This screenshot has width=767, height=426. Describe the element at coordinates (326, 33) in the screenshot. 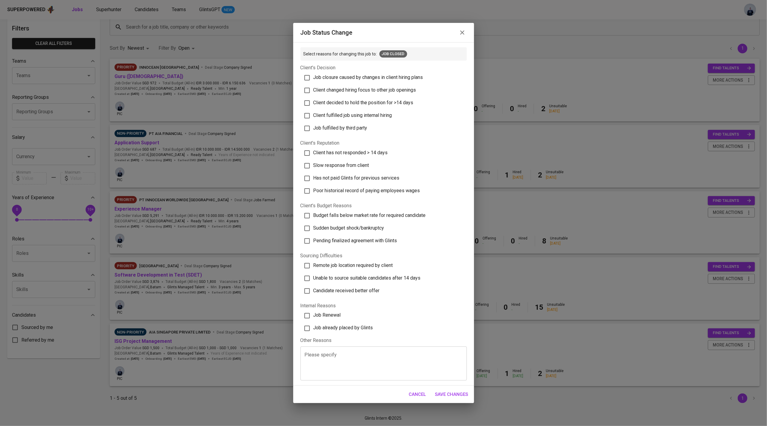

I see `h6: Job status change` at that location.